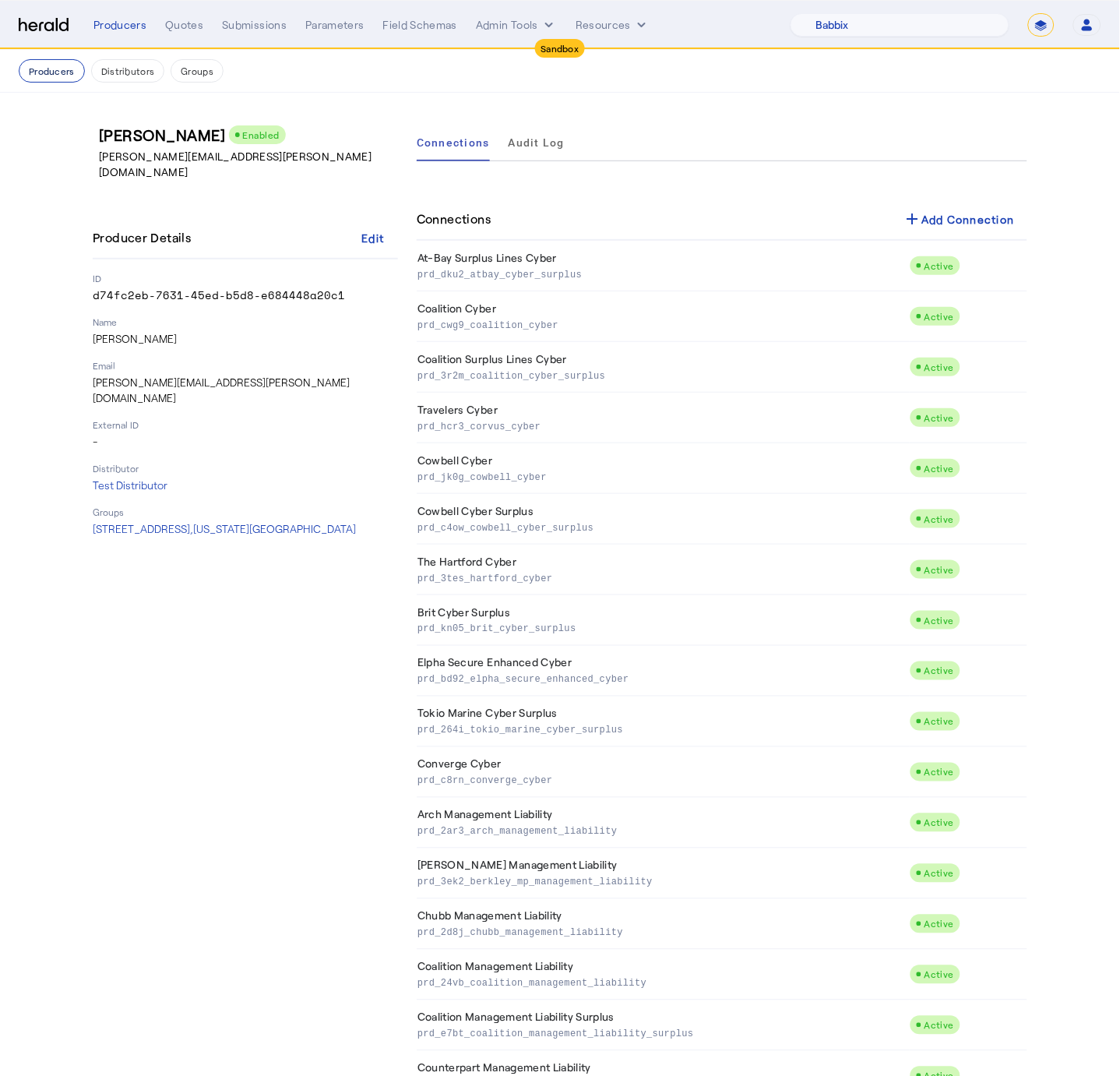 The width and height of the screenshot is (1120, 1076). I want to click on p: prd_3ek2_berkley_mp_management_liability, so click(661, 881).